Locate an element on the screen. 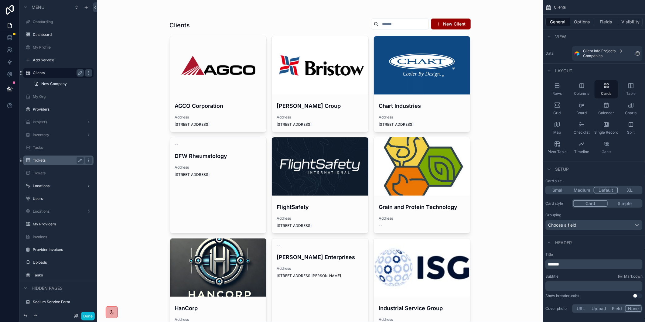  span: Calendar is located at coordinates (607, 113).